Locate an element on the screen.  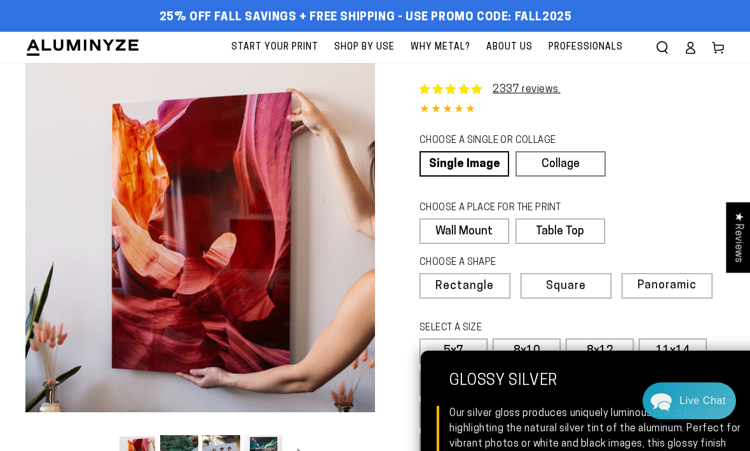
a: About Us is located at coordinates (509, 47).